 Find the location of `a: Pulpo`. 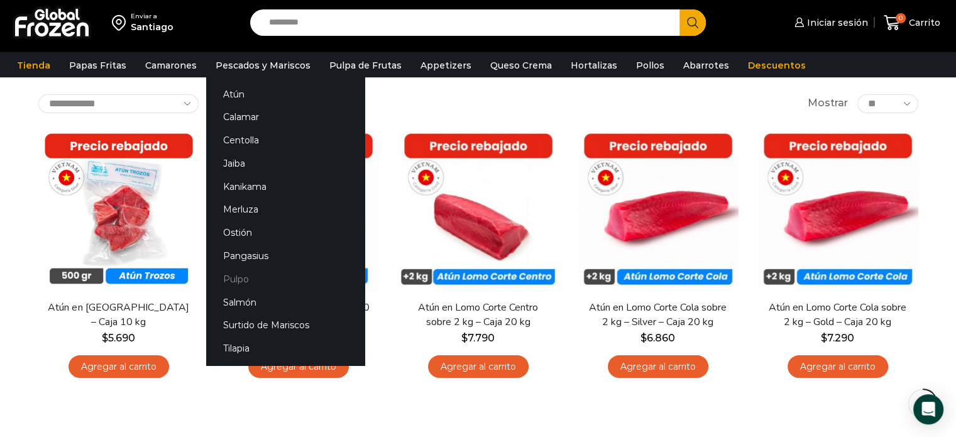

a: Pulpo is located at coordinates (285, 278).